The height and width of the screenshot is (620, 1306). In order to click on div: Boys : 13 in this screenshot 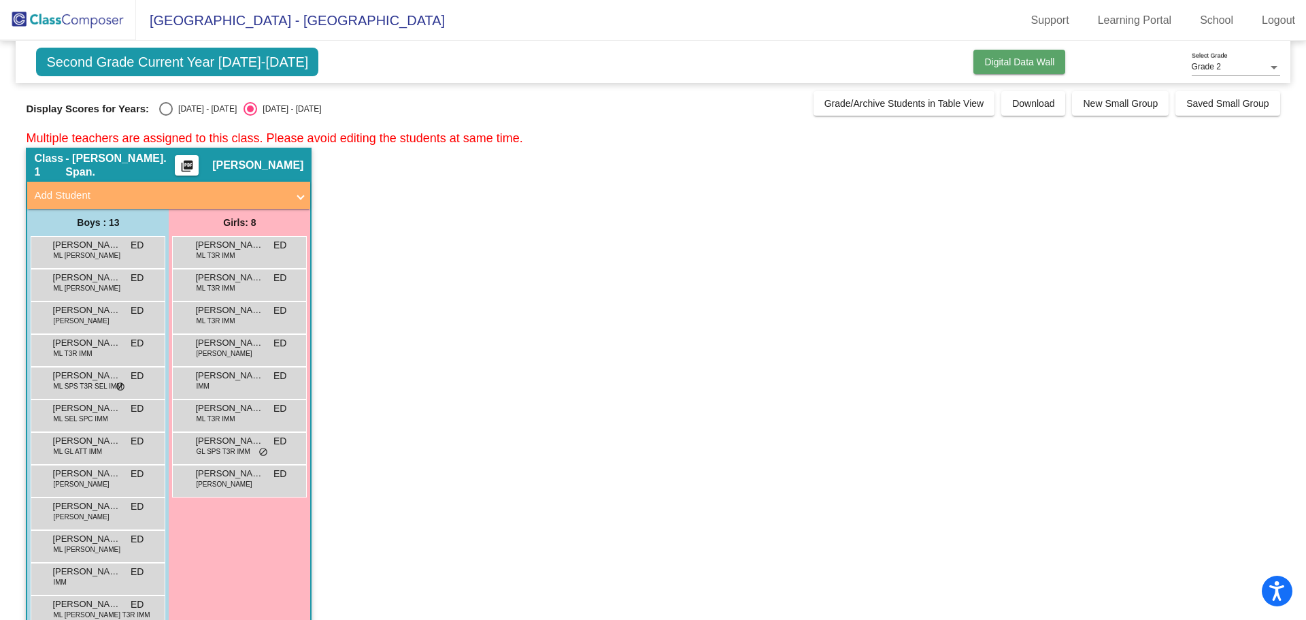, I will do `click(98, 222)`.